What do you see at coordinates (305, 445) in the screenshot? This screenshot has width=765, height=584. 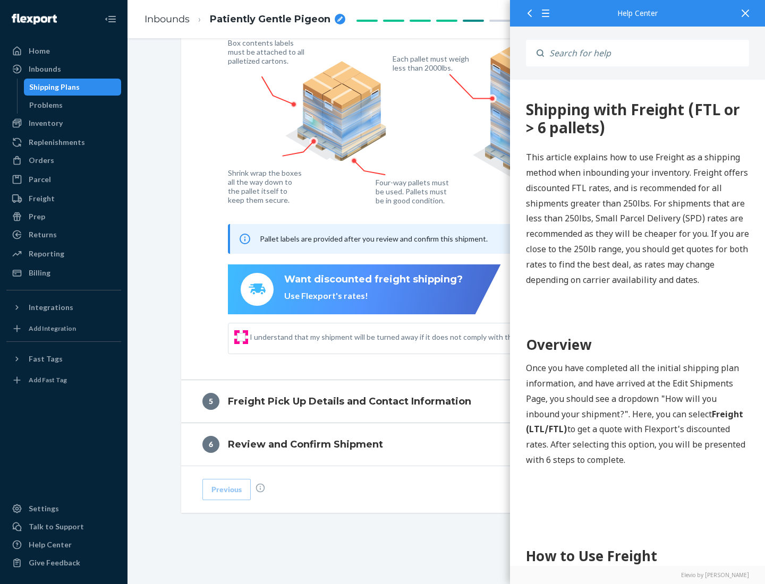 I see `h4: Review and Confirm Shipment` at bounding box center [305, 445].